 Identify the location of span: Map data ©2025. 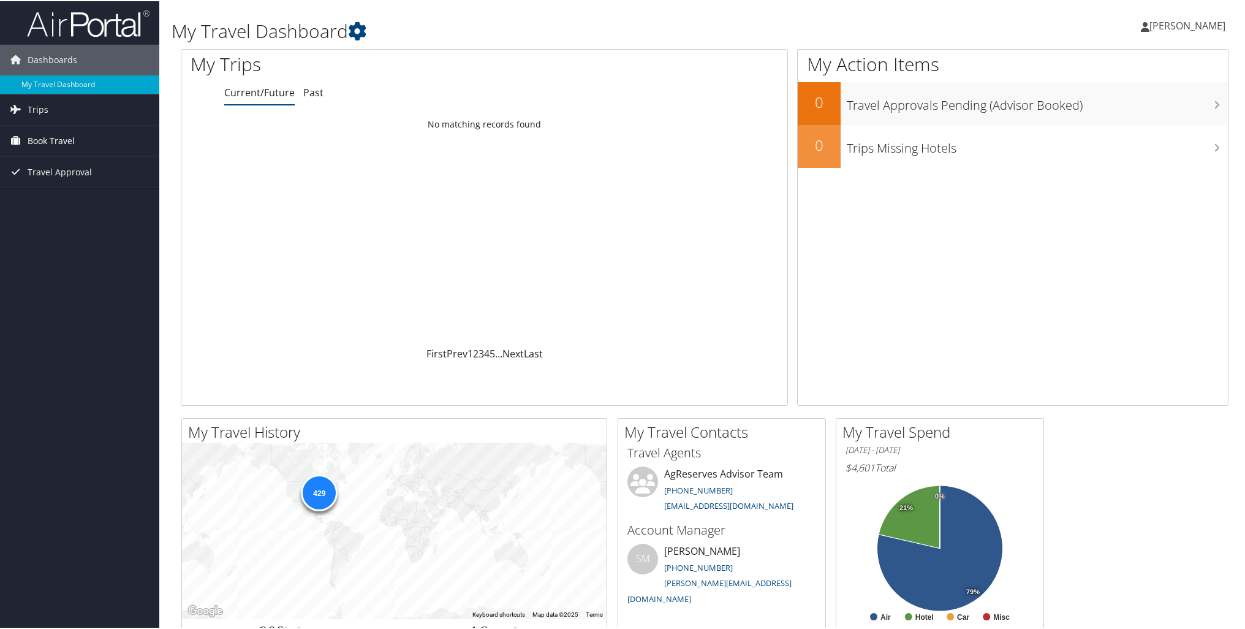
(555, 613).